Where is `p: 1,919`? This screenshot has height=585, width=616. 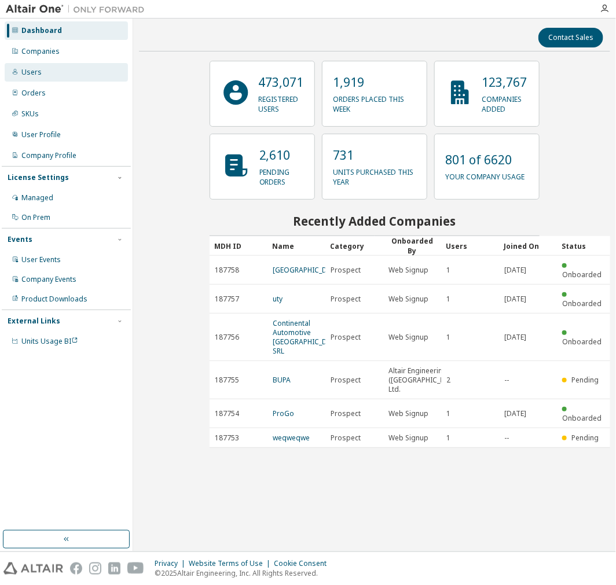
p: 1,919 is located at coordinates (375, 82).